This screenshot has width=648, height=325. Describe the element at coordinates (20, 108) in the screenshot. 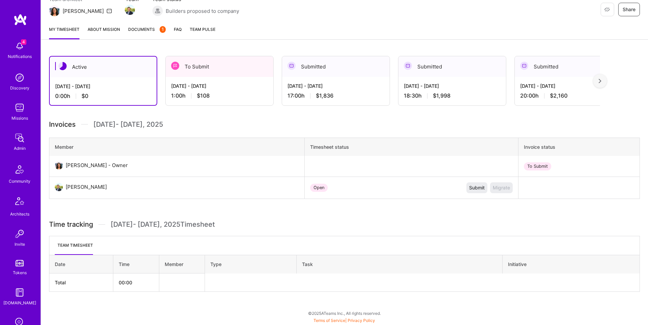

I see `img: teamwork` at that location.